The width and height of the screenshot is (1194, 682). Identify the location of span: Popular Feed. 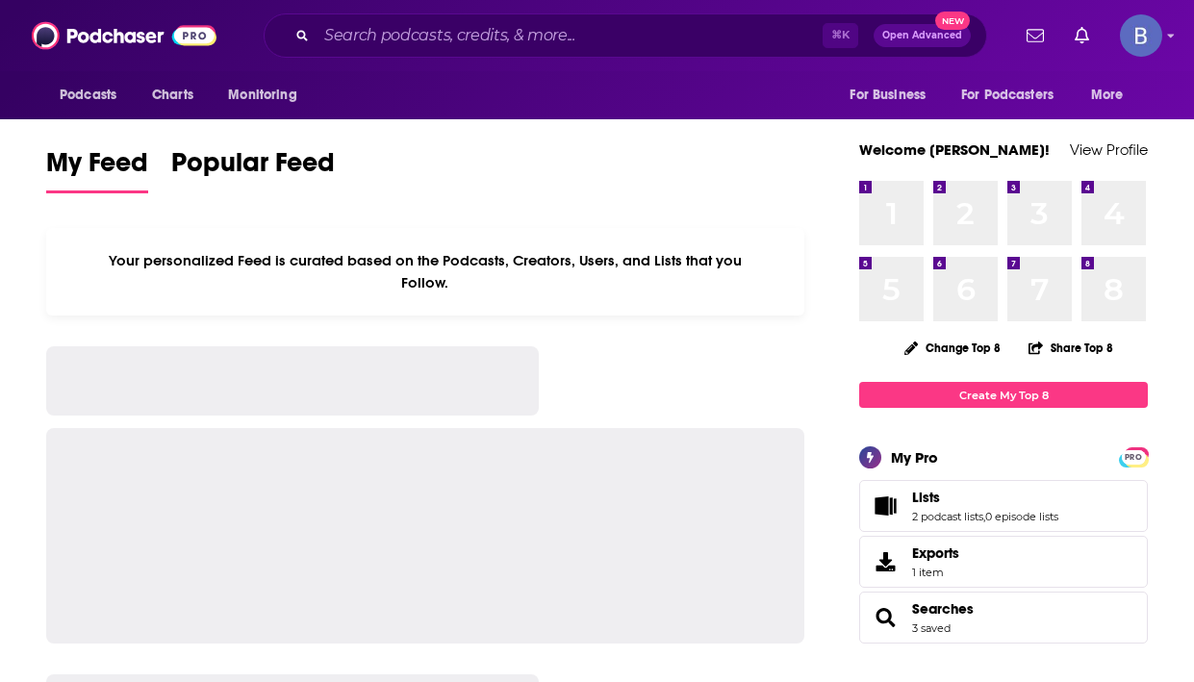
(253, 168).